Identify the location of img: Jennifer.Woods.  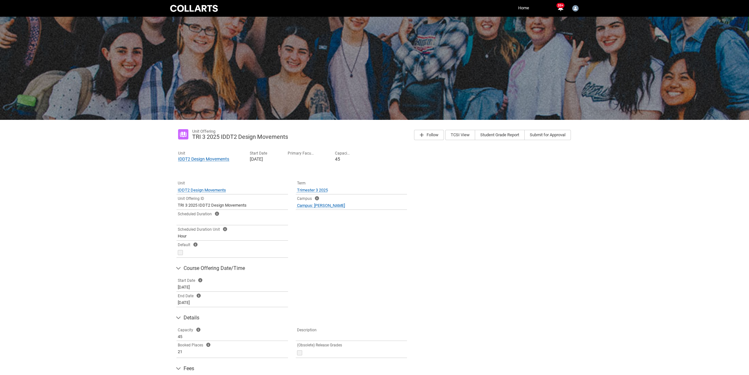
(576, 8).